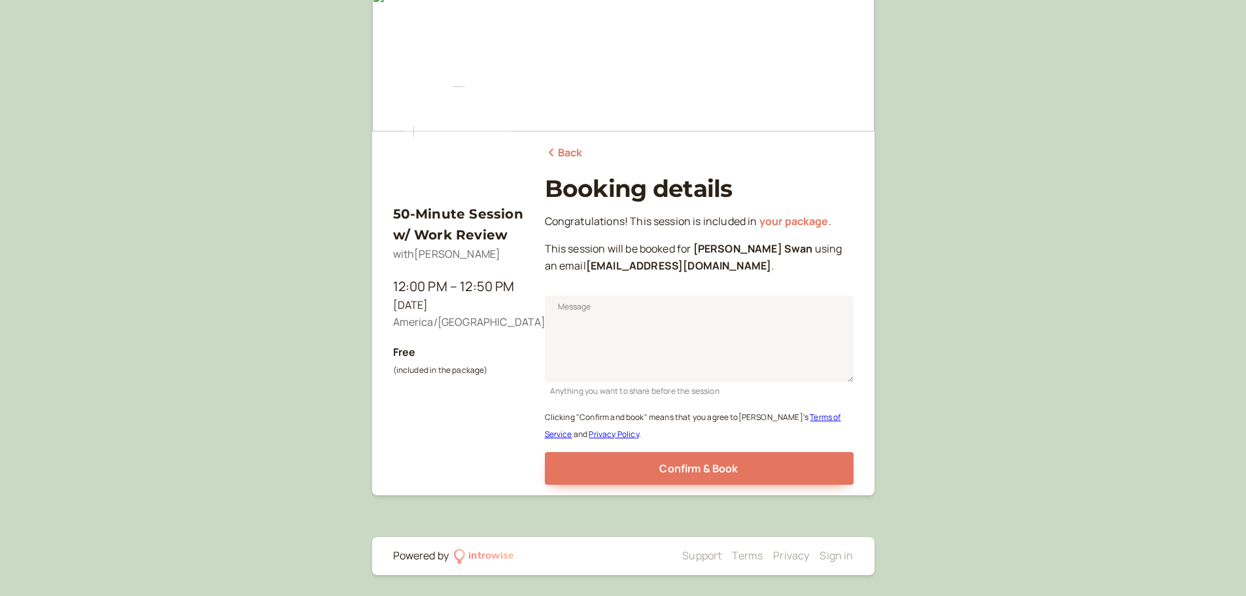  What do you see at coordinates (421, 556) in the screenshot?
I see `div: Powered by` at bounding box center [421, 556].